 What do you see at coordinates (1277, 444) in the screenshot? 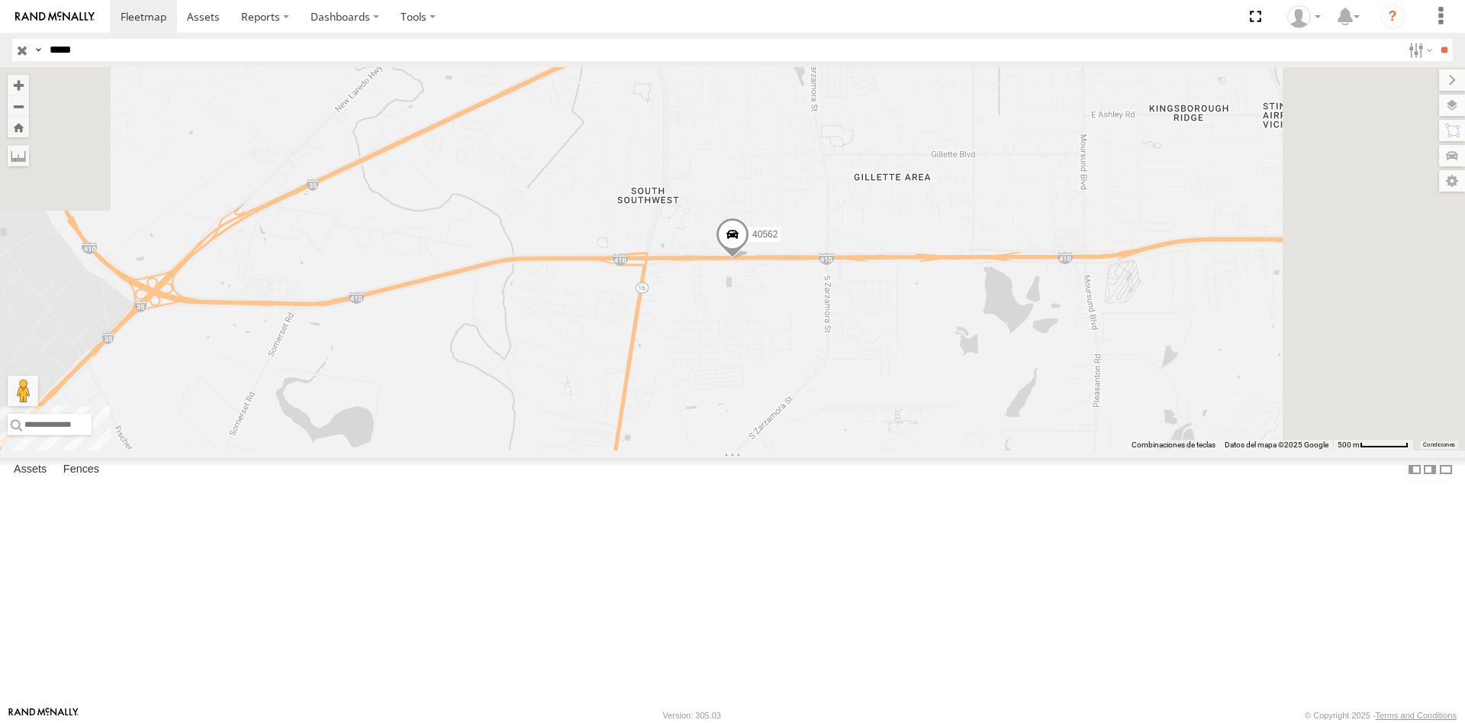
I see `span: Datos del mapa ©2025 Google` at bounding box center [1277, 444].